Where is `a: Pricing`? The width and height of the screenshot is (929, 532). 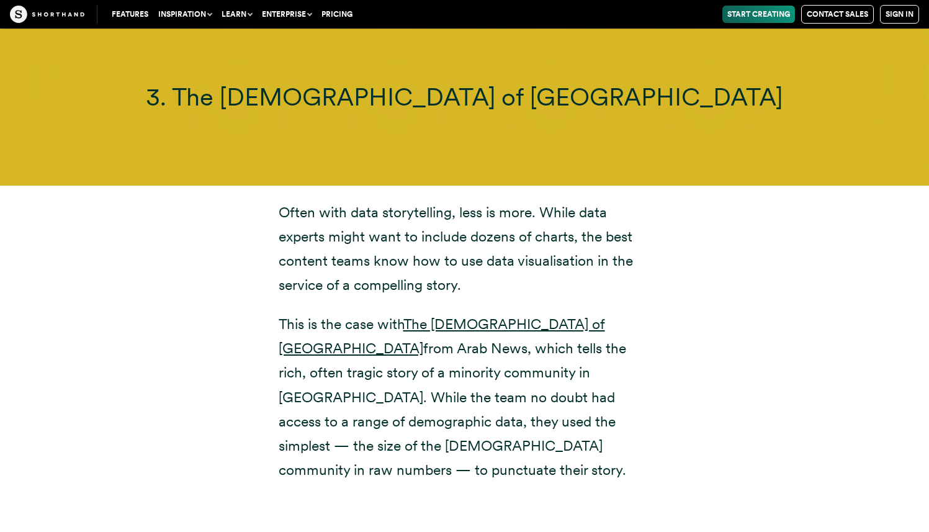
a: Pricing is located at coordinates (337, 14).